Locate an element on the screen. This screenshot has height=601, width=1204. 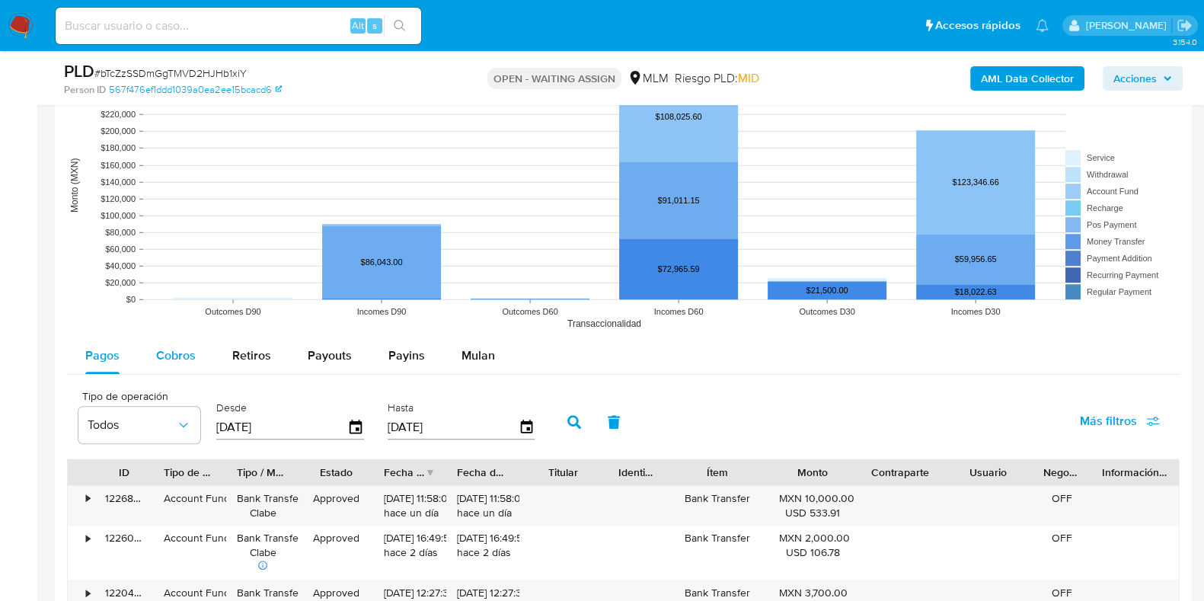
span: 3.154.0 is located at coordinates (1184, 42).